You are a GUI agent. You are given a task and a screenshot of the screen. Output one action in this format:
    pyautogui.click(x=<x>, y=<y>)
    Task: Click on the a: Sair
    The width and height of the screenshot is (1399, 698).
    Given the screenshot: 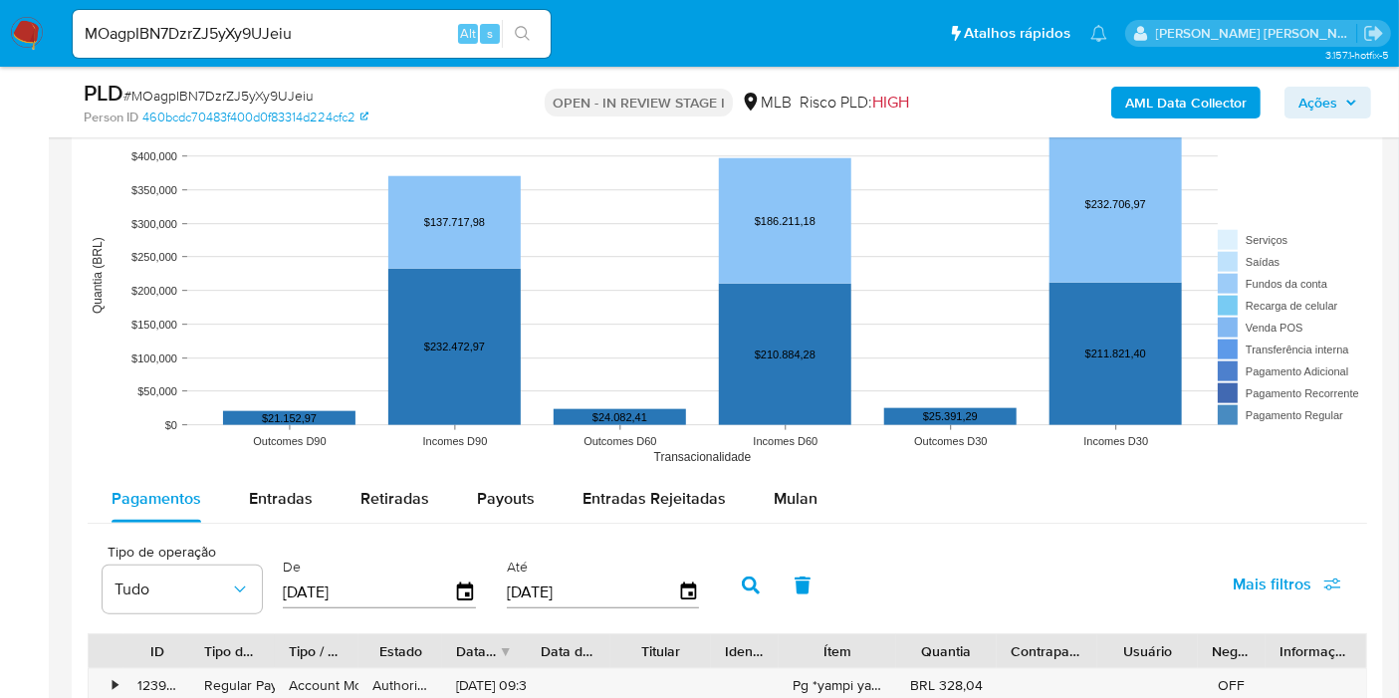 What is the action you would take?
    pyautogui.click(x=1373, y=33)
    